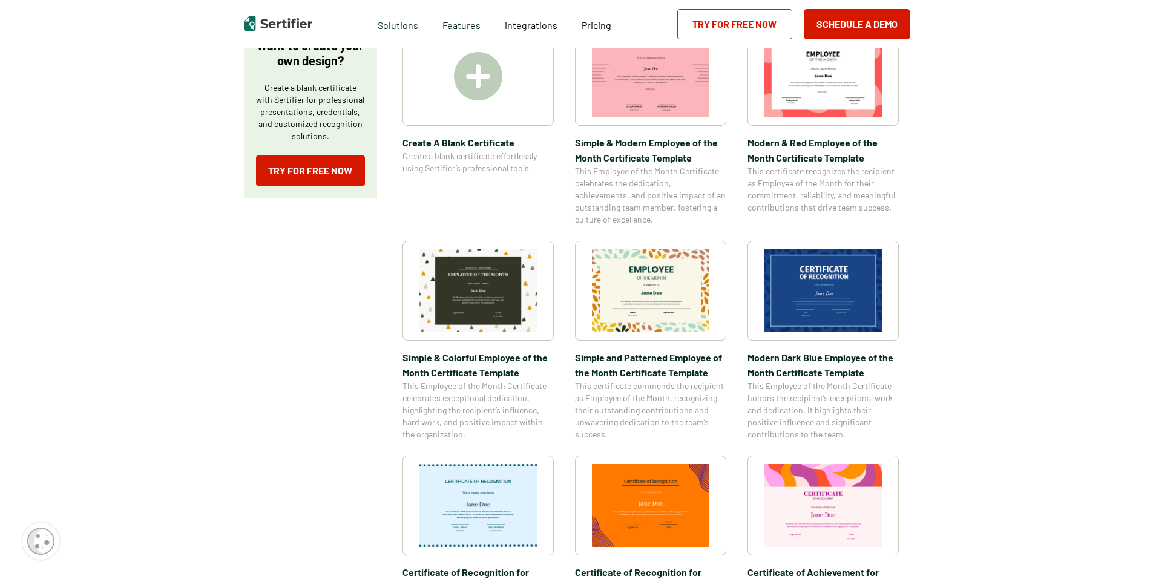  Describe the element at coordinates (478, 365) in the screenshot. I see `span: Simple & Colorful Employee of the Month Certificate Template` at that location.